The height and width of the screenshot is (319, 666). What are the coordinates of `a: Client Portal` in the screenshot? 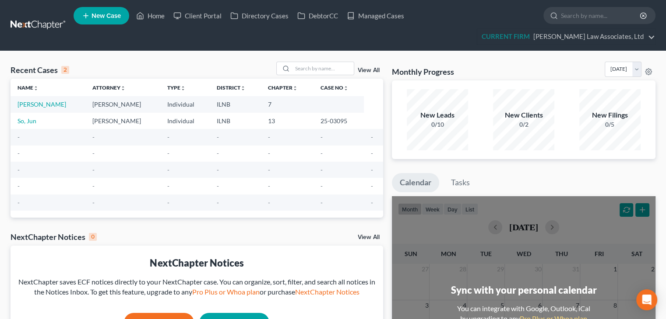 It's located at (197, 16).